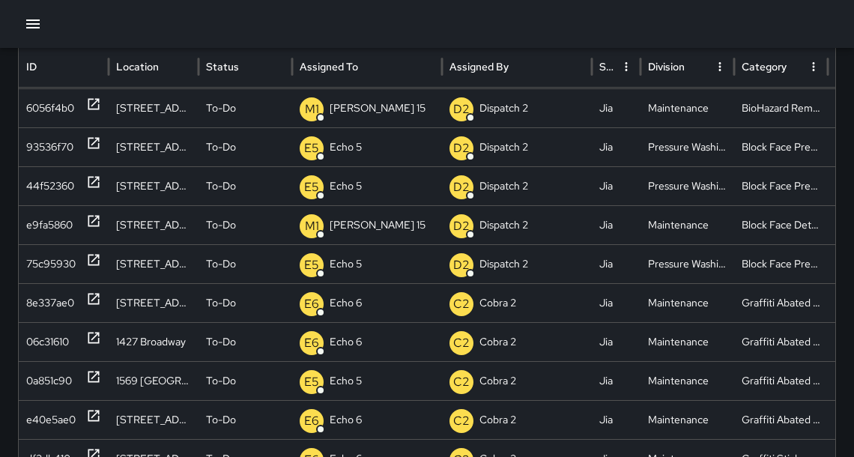 This screenshot has width=854, height=457. I want to click on div: 1427 Broadway, so click(154, 342).